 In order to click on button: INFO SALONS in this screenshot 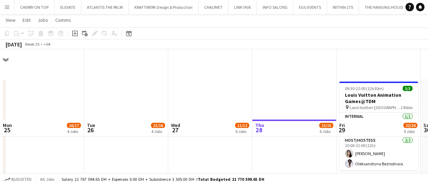, I will do `click(275, 7)`.